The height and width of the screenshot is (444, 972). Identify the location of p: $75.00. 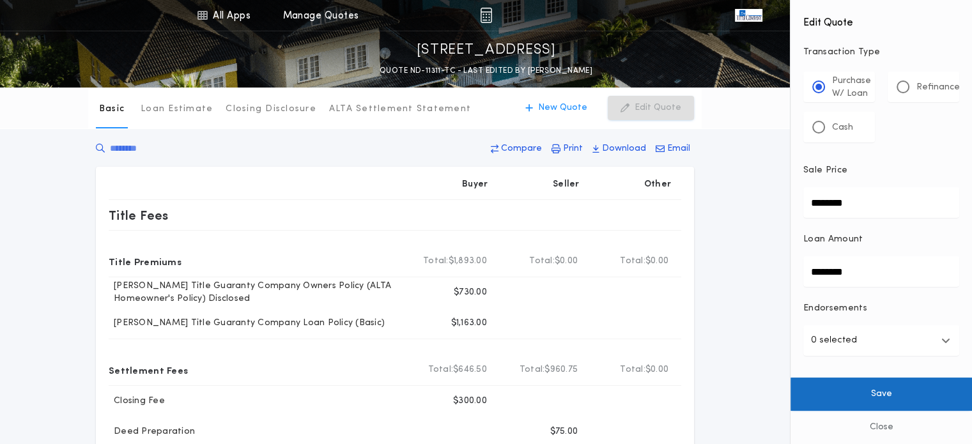
(564, 432).